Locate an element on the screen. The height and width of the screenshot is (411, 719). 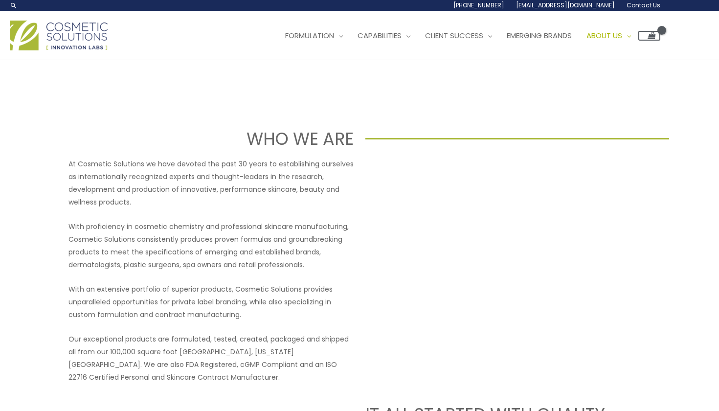
span: Capabilities is located at coordinates (380, 35).